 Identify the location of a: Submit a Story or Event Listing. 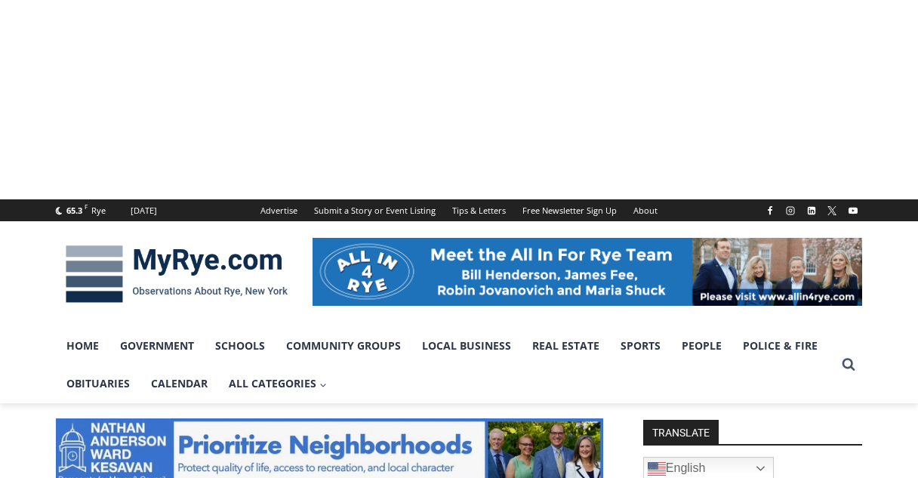
(374, 210).